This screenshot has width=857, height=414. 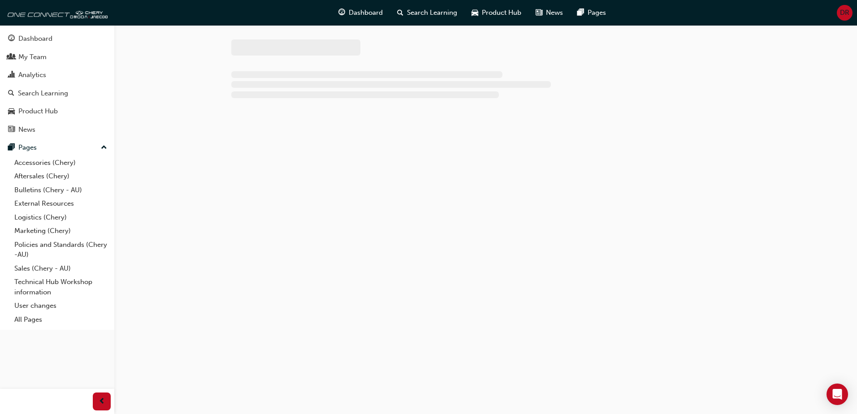 I want to click on a: search-iconSearch Learning, so click(x=427, y=13).